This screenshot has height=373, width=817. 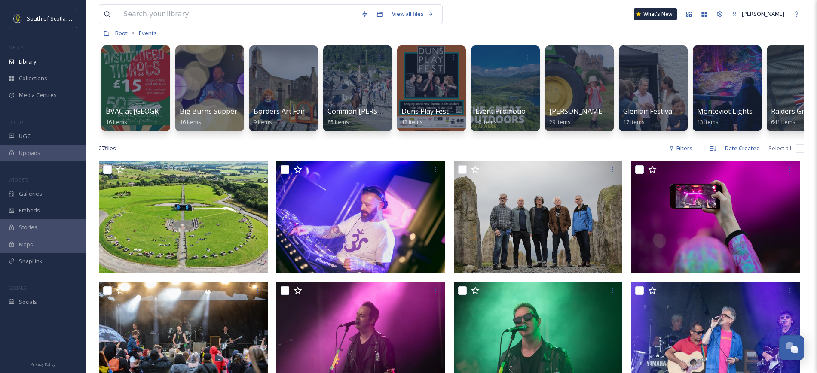 I want to click on span: SnapLink, so click(x=31, y=261).